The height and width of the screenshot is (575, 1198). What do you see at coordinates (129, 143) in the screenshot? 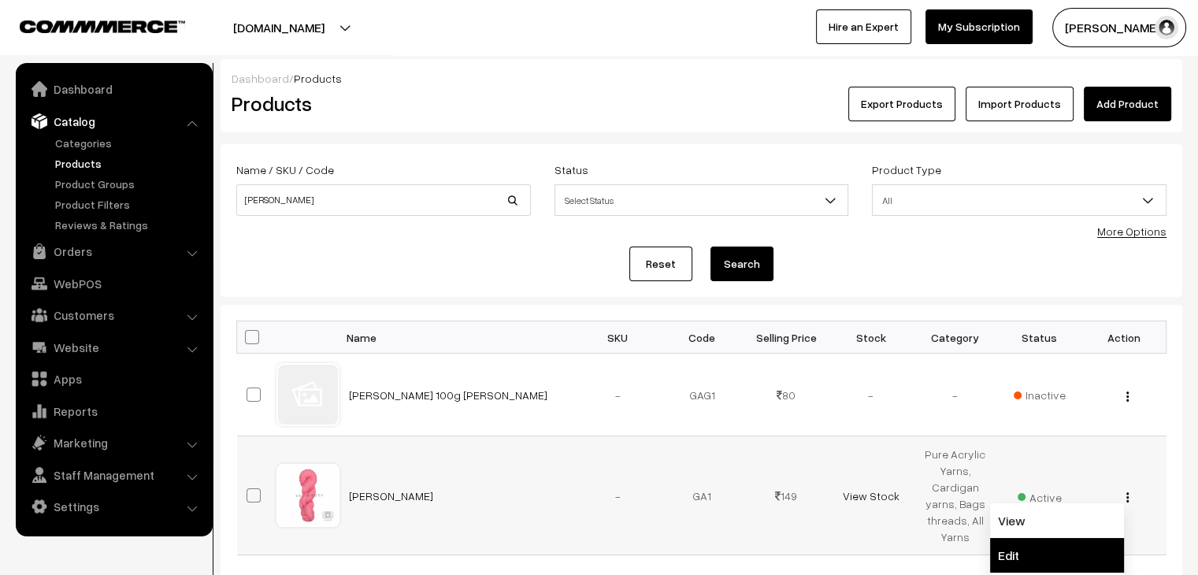
I see `a: Categories` at bounding box center [129, 143].